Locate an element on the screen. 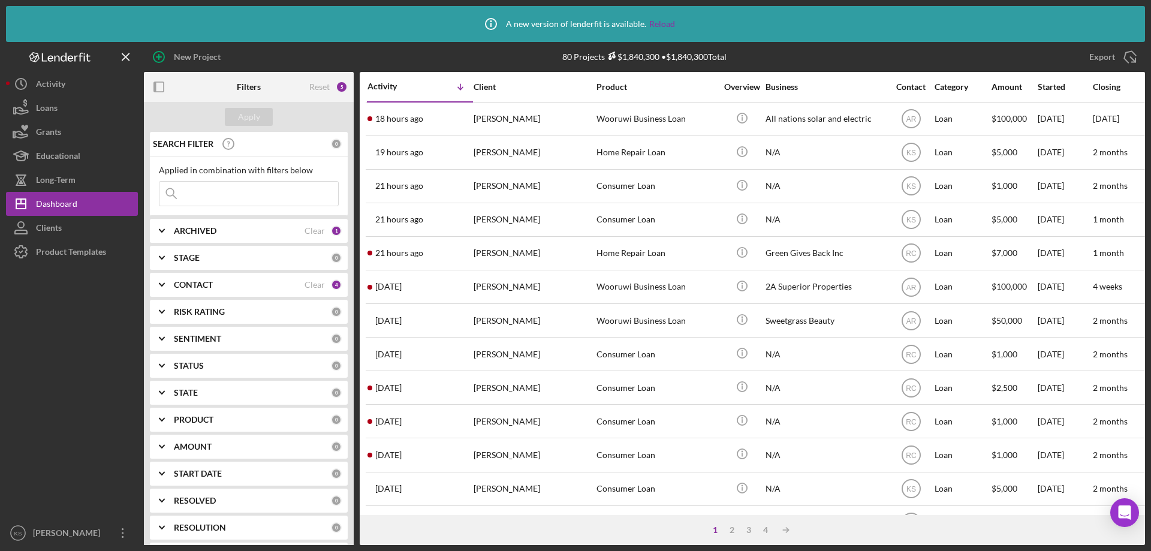 This screenshot has width=1151, height=551. span: $7,000 is located at coordinates (1004, 252).